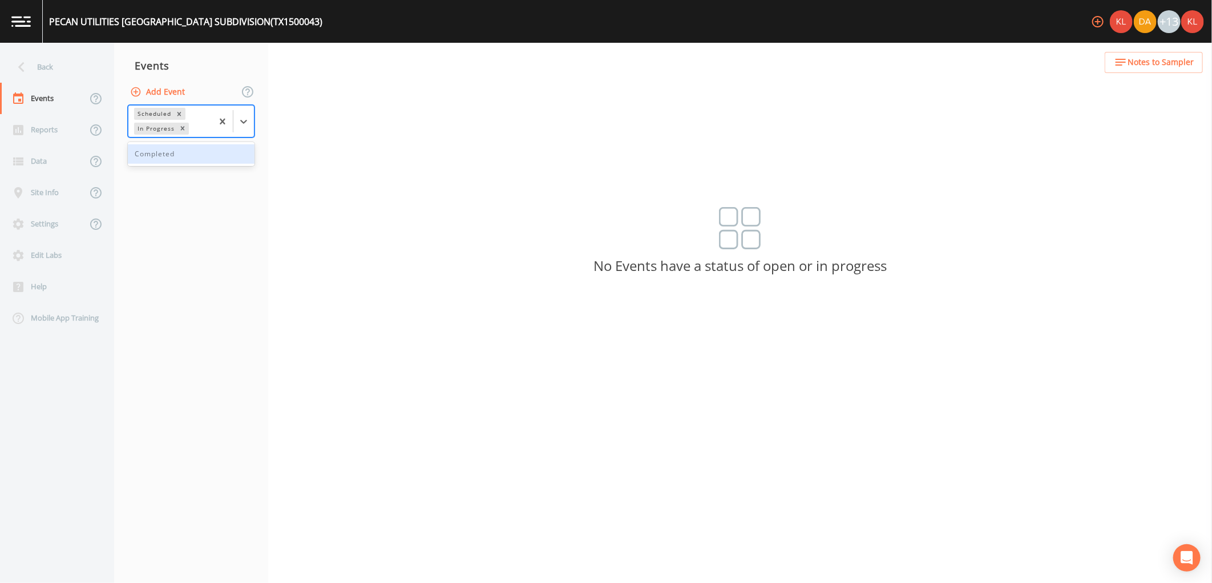  What do you see at coordinates (191, 66) in the screenshot?
I see `div: Events` at bounding box center [191, 66].